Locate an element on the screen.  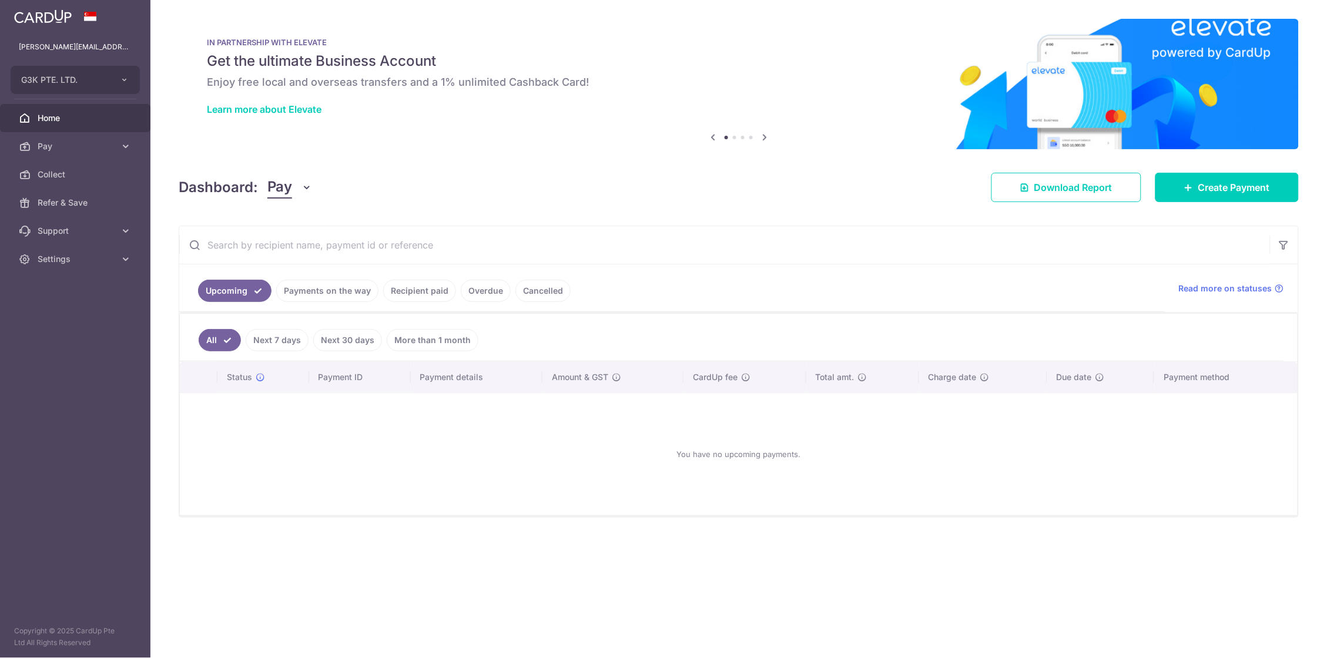
a: Recipient paid is located at coordinates (420, 291).